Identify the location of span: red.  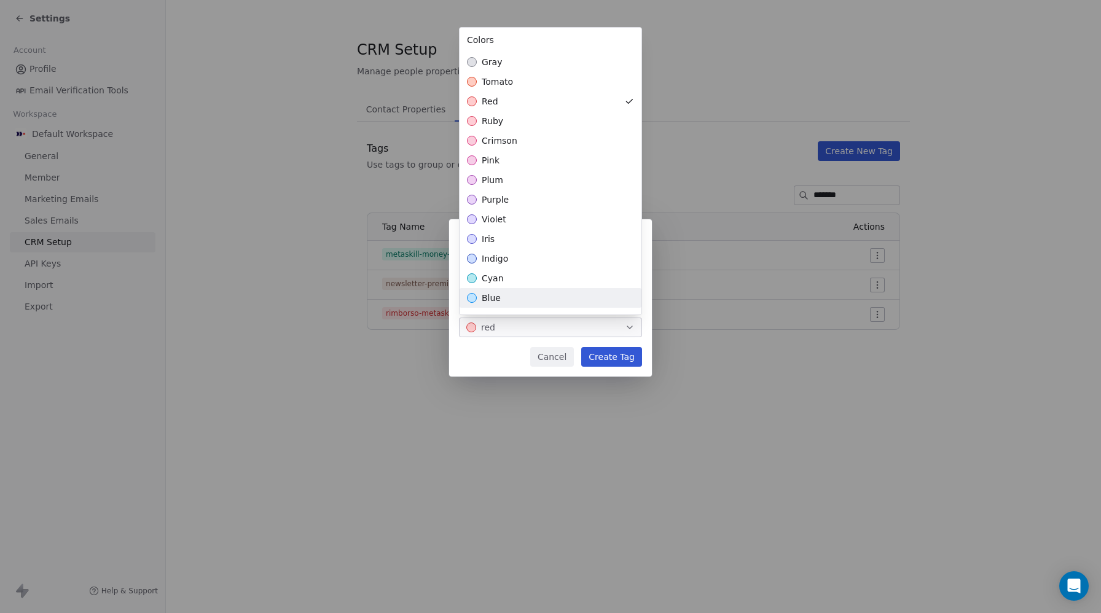
(490, 101).